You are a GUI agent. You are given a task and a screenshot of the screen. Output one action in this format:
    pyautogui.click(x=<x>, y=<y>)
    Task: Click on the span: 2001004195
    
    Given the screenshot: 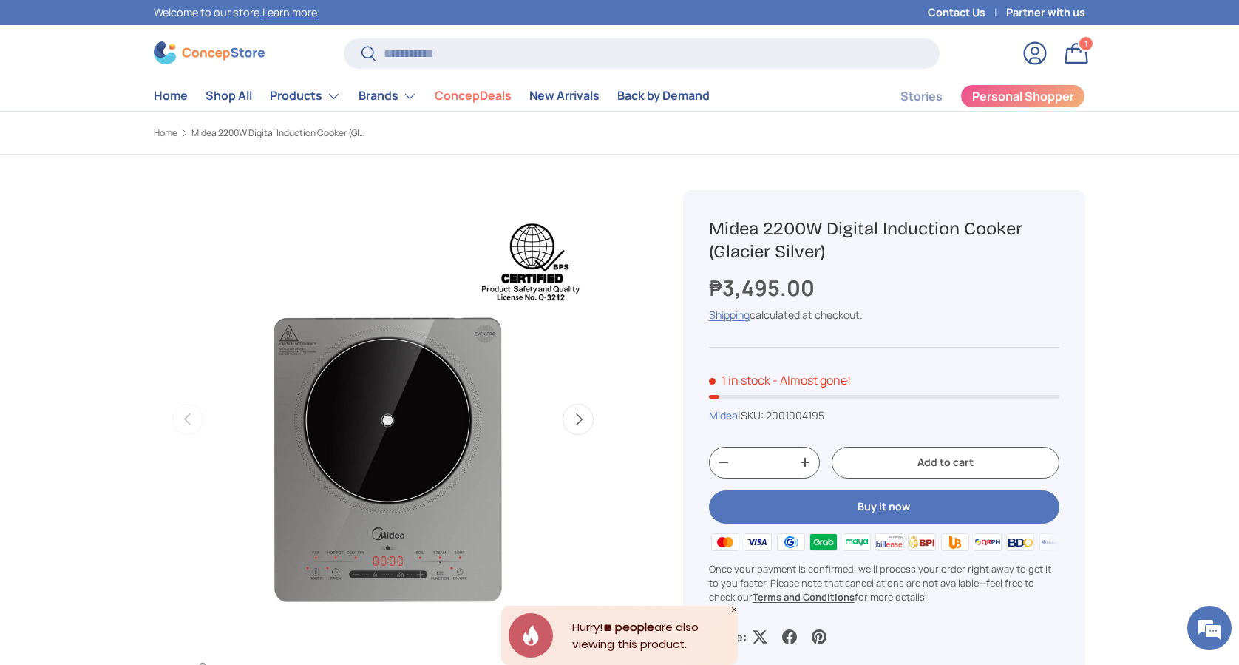 What is the action you would take?
    pyautogui.click(x=795, y=415)
    